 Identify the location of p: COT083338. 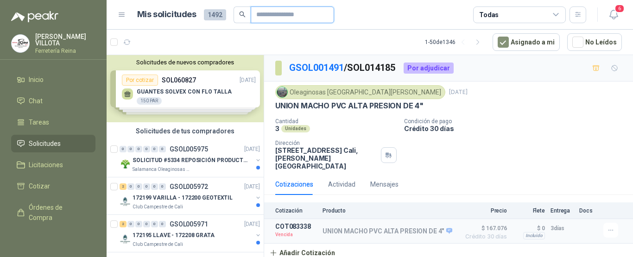
(296, 227).